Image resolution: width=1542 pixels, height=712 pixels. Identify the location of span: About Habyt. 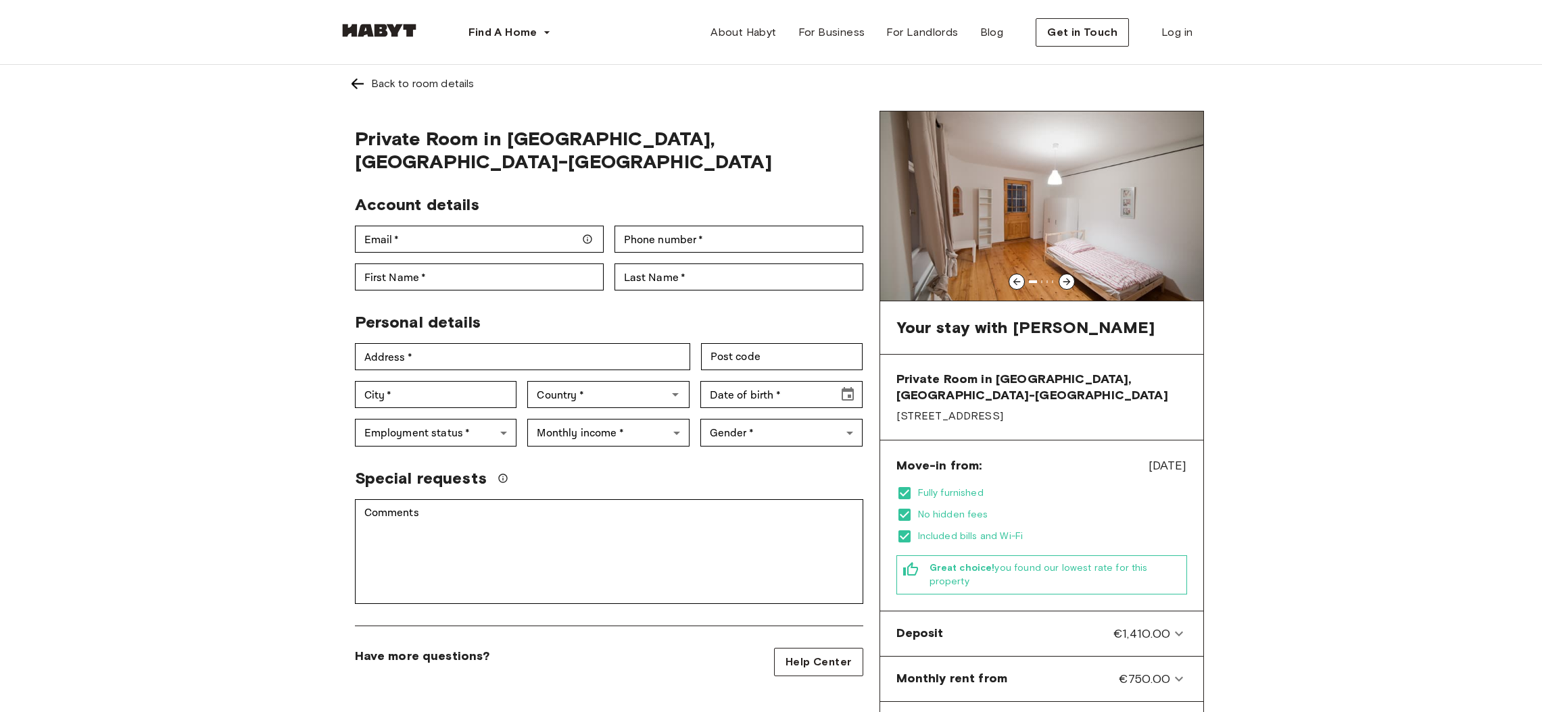
(743, 32).